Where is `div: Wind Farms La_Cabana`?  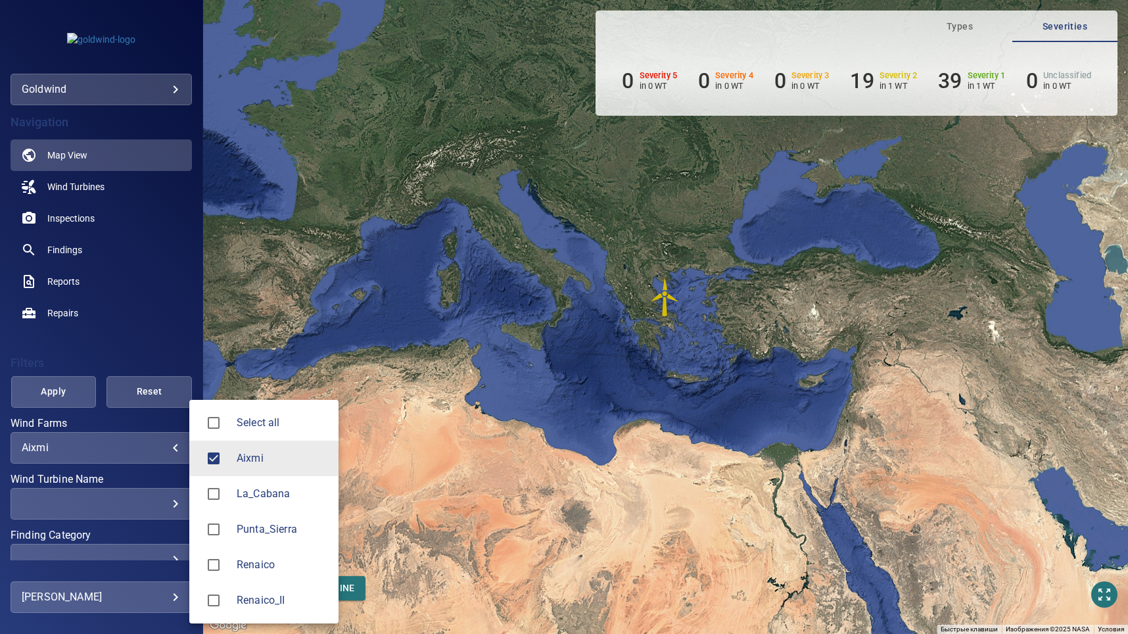
div: Wind Farms La_Cabana is located at coordinates (282, 494).